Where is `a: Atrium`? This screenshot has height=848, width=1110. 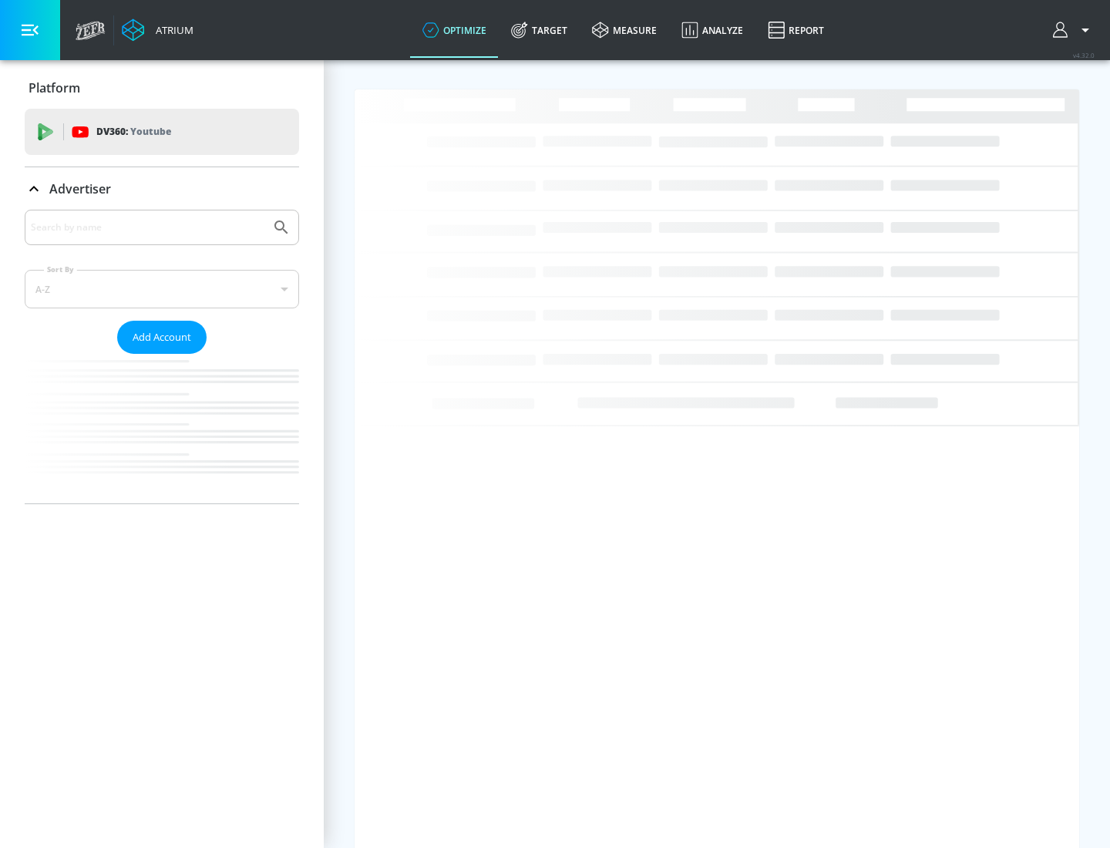
a: Atrium is located at coordinates (157, 30).